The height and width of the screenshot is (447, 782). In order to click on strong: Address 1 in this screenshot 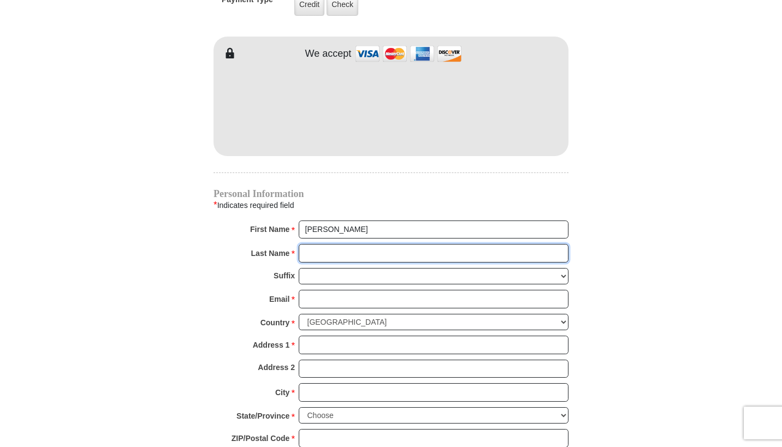, I will do `click(271, 345)`.